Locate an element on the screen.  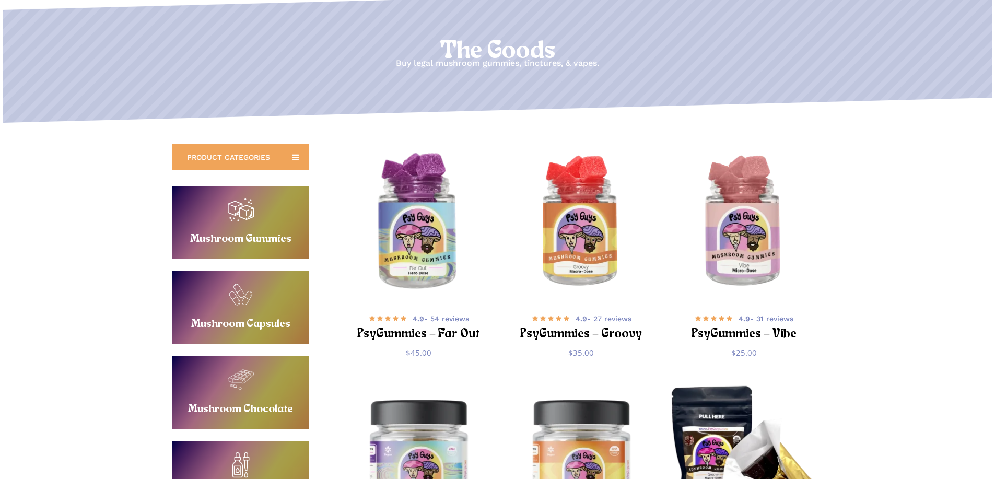
a: 4.9- 54 reviews PsyGummies – Far Out is located at coordinates (418, 325).